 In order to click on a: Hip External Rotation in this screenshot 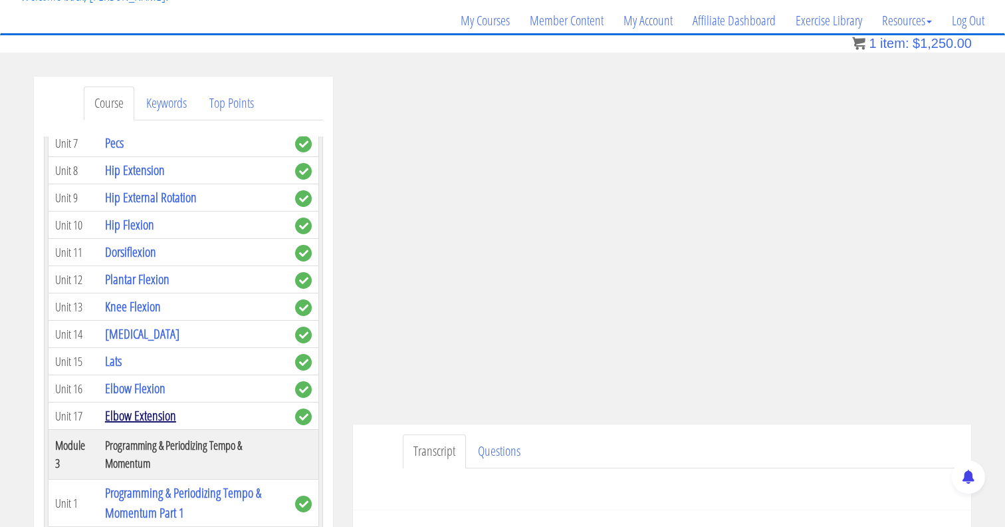, I will do `click(151, 197)`.